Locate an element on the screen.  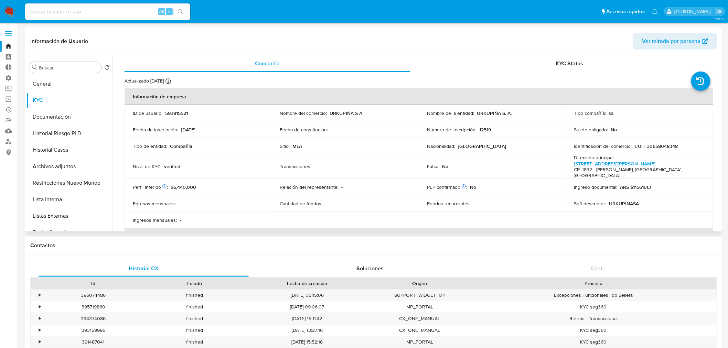
div: Estado is located at coordinates (194, 283).